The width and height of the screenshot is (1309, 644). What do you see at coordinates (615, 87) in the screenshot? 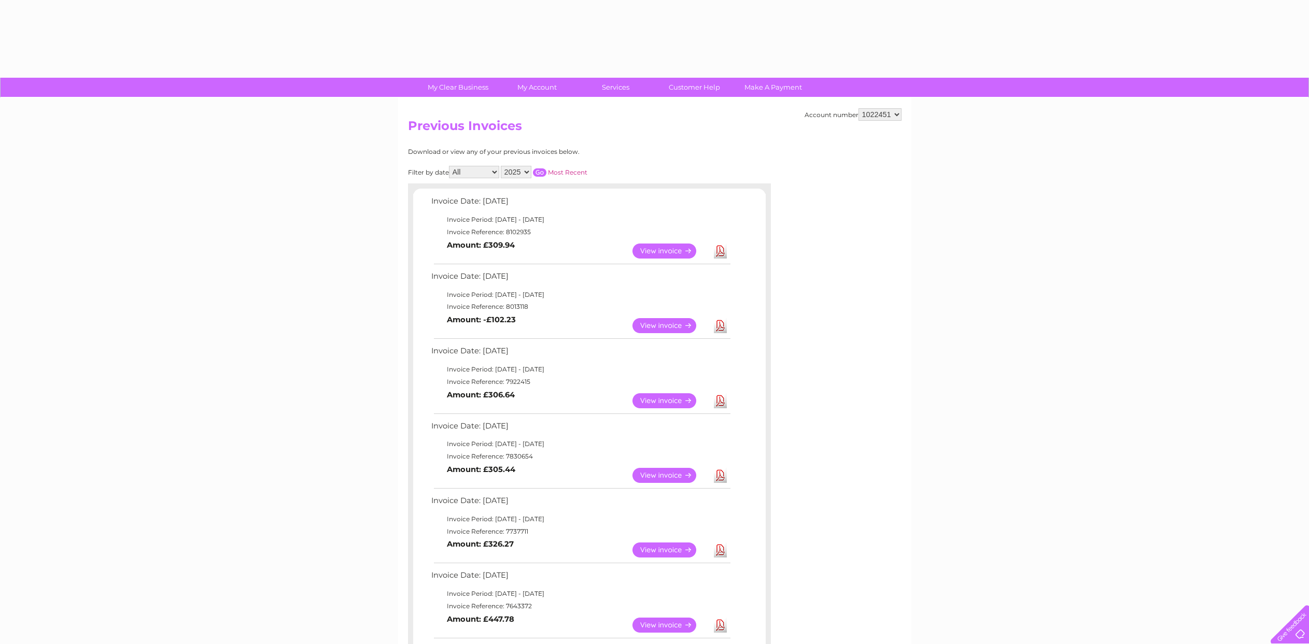
I see `a: Services` at bounding box center [615, 87].